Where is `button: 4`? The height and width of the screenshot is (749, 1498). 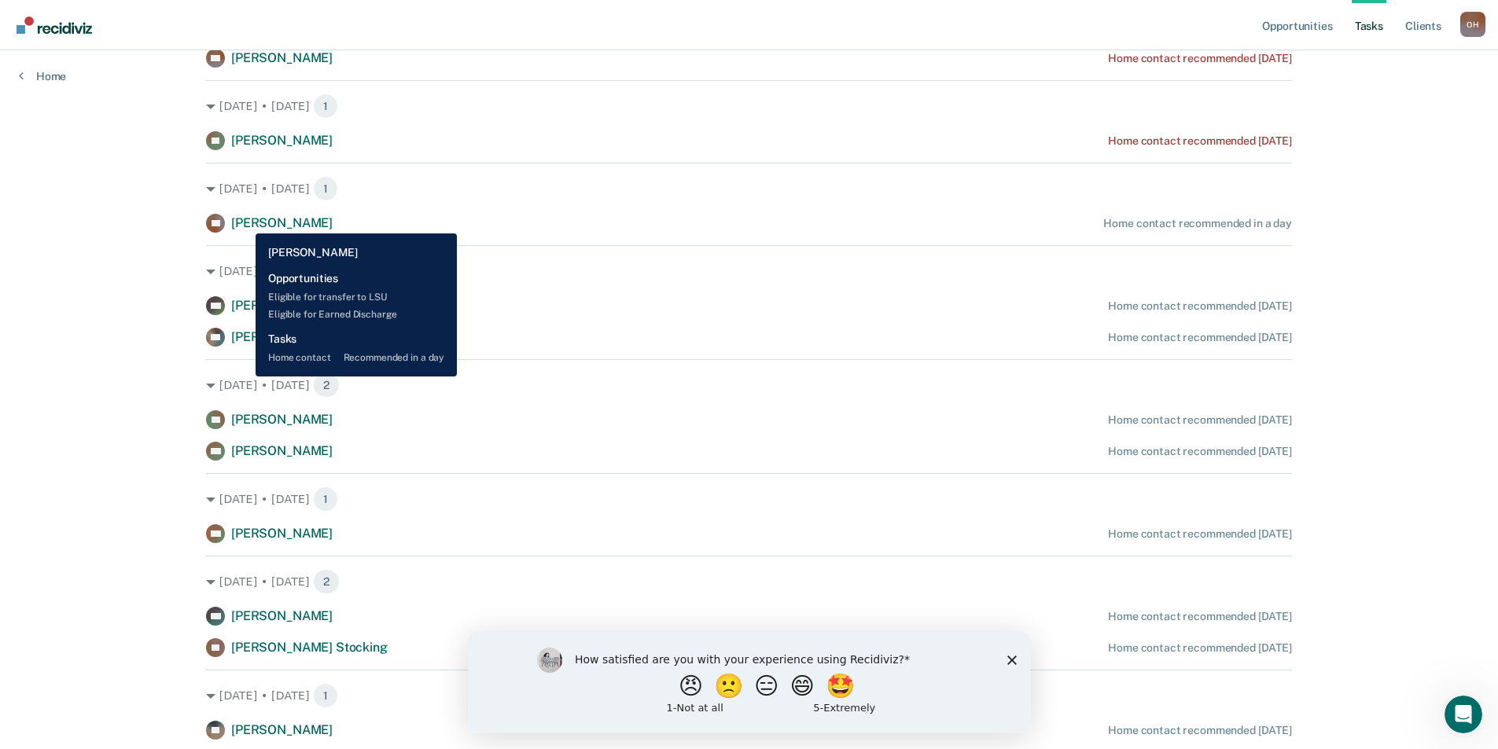 button: 4 is located at coordinates (336, 54).